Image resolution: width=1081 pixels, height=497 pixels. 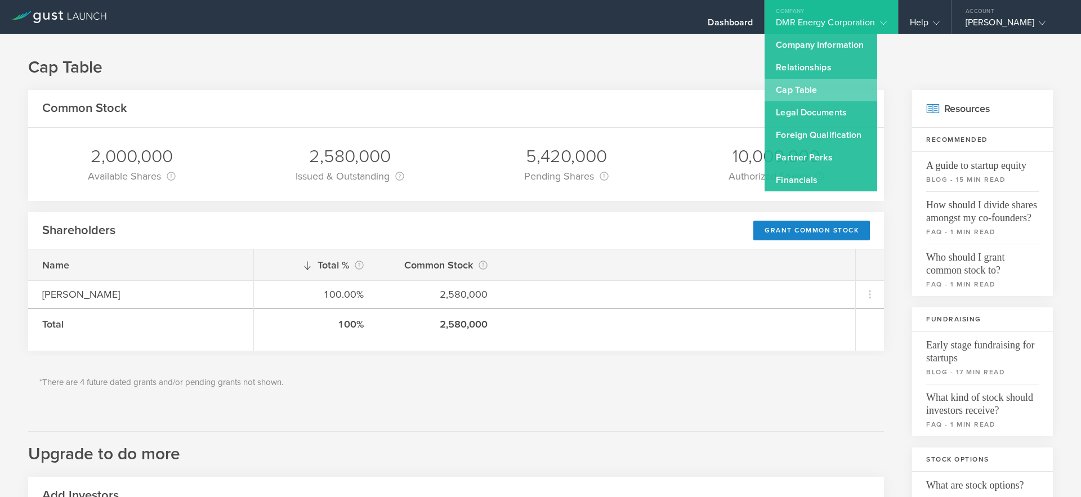 I want to click on span: How should I divide shares amongst my co-founders?, so click(x=982, y=208).